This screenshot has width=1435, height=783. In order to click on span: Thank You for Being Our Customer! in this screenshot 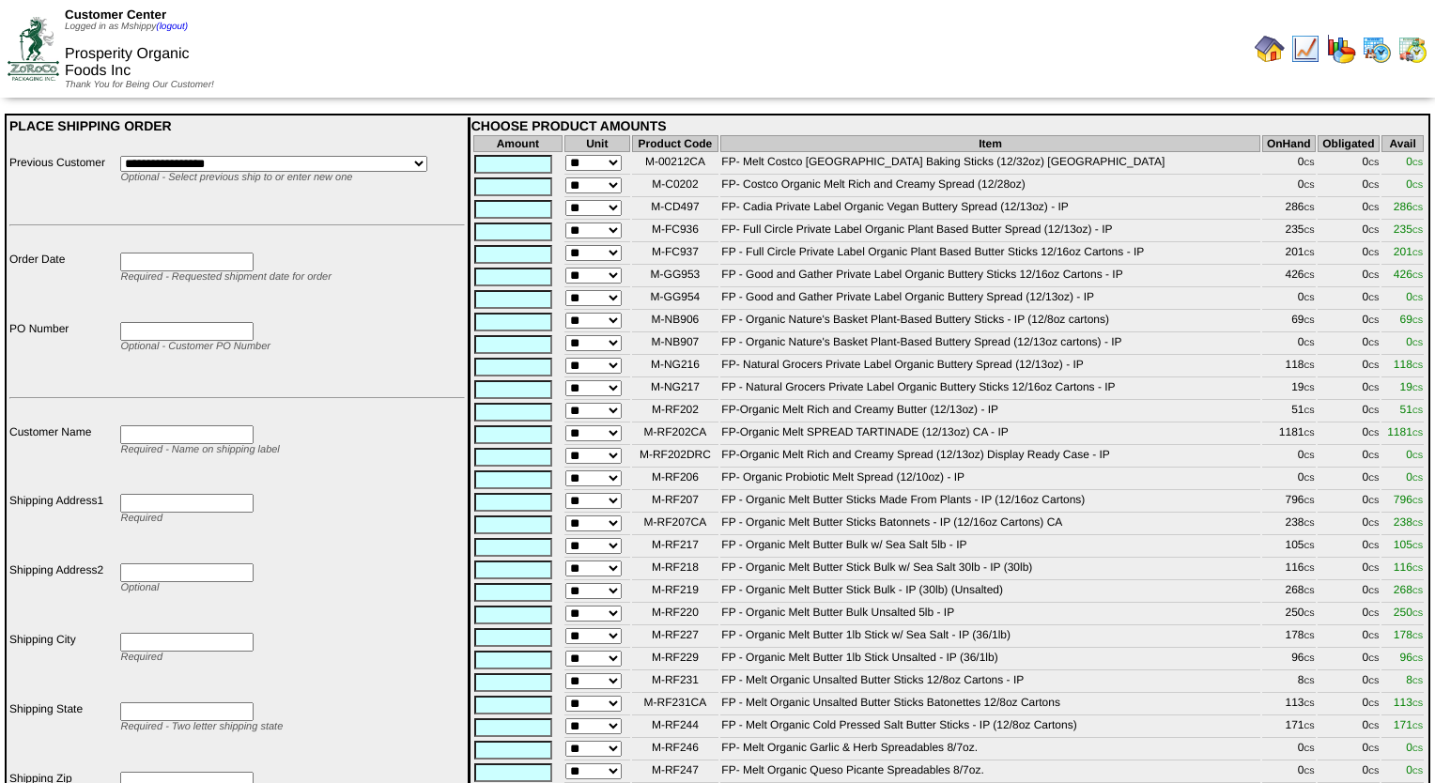, I will do `click(139, 85)`.